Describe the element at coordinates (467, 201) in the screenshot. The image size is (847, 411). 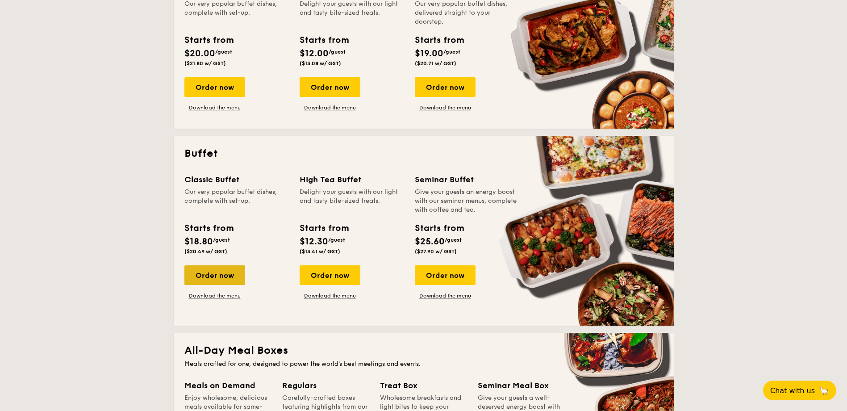
I see `div: Give your guests an energy boost with our seminar menus, complete with coffee and tea.` at that location.